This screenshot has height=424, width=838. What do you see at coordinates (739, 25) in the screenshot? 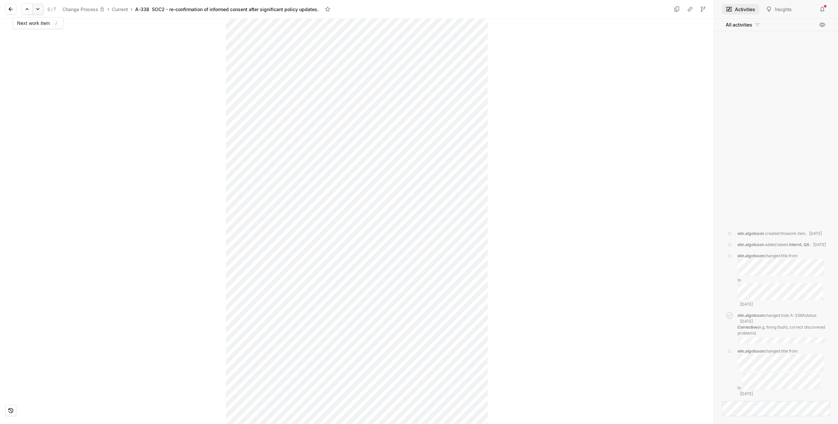
I see `span: All activities` at bounding box center [739, 25].